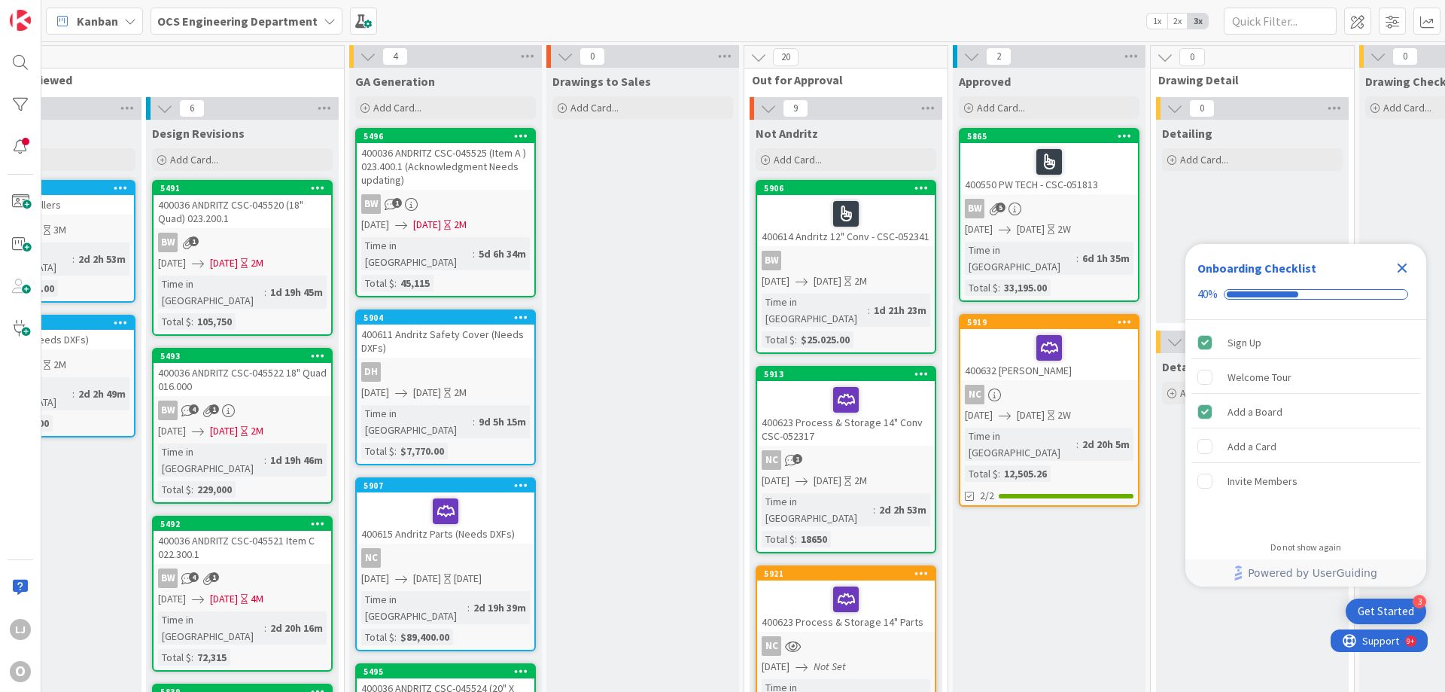  I want to click on div: Footer, so click(1306, 573).